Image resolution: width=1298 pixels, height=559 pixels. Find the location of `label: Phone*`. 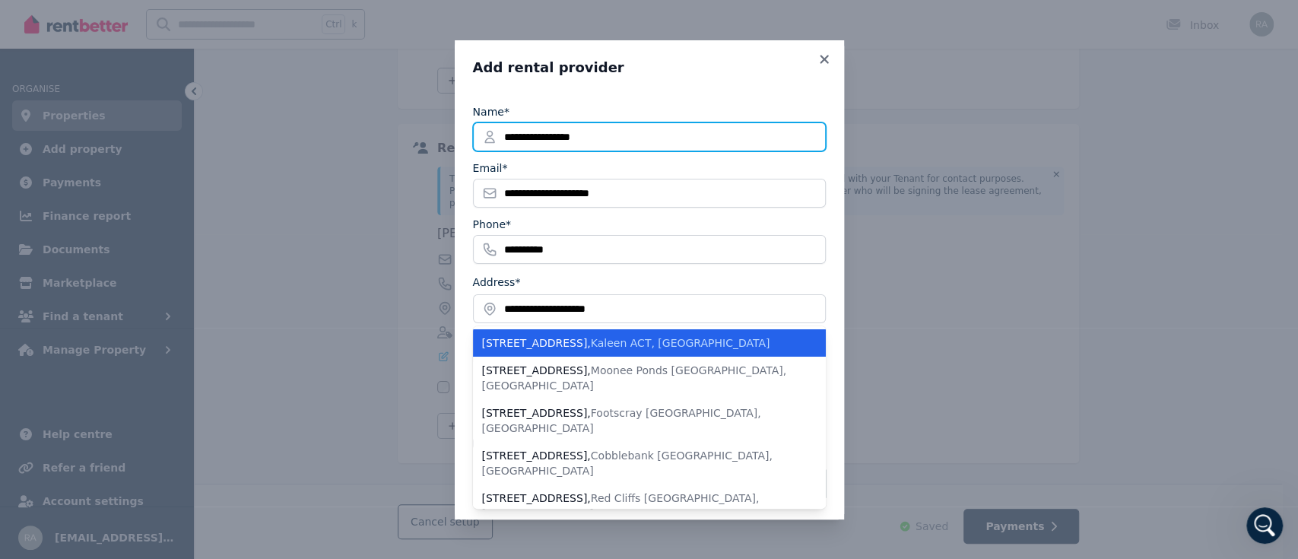

label: Phone* is located at coordinates (492, 224).